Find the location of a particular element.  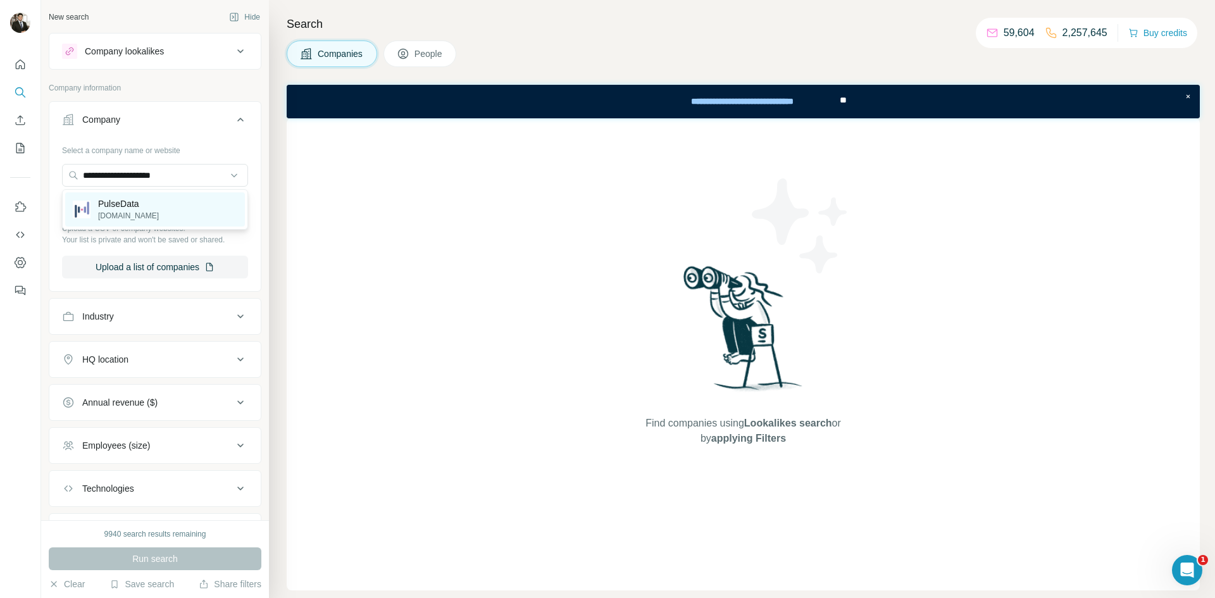

button: Search is located at coordinates (20, 92).